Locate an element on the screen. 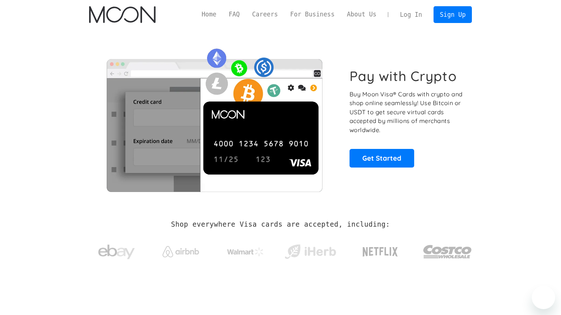 This screenshot has height=315, width=561. a: For Business is located at coordinates (312, 14).